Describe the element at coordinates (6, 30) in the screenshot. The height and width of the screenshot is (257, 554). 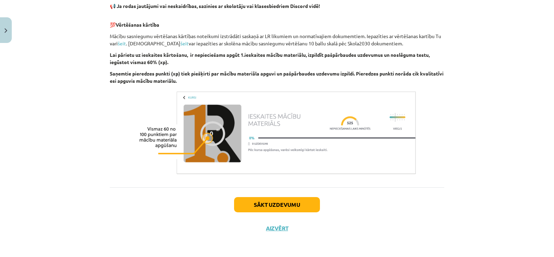
I see `img: icon-close-lesson-0947bae3869378f0d4975bcd49f059093ad1ed9edebbc8119c70593378902aed.svg` at that location.